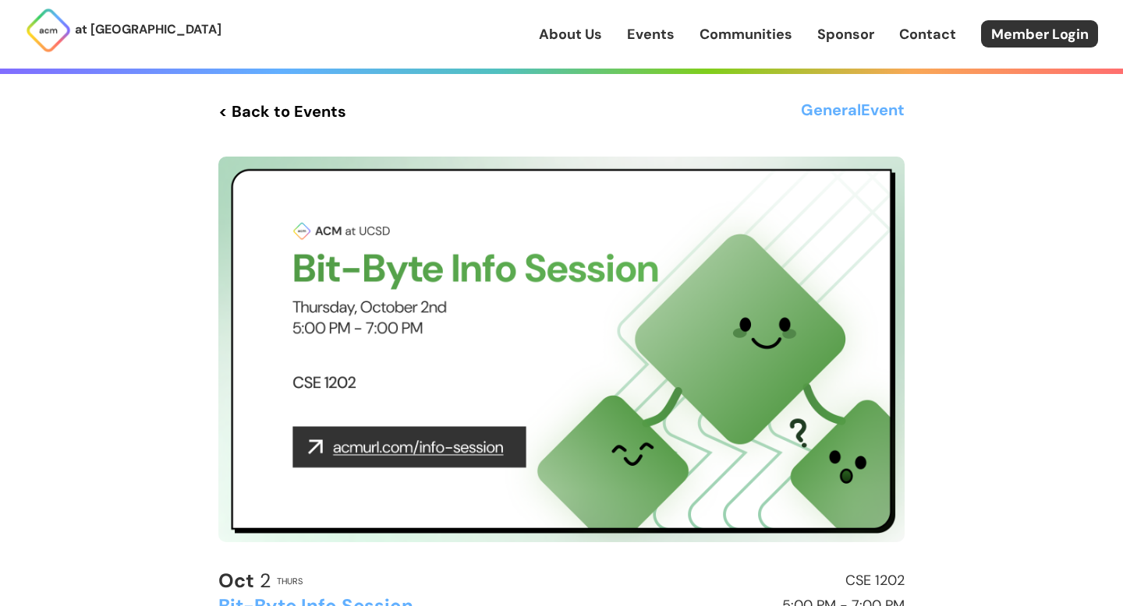 Image resolution: width=1123 pixels, height=606 pixels. What do you see at coordinates (852, 111) in the screenshot?
I see `h3: General Event` at bounding box center [852, 111].